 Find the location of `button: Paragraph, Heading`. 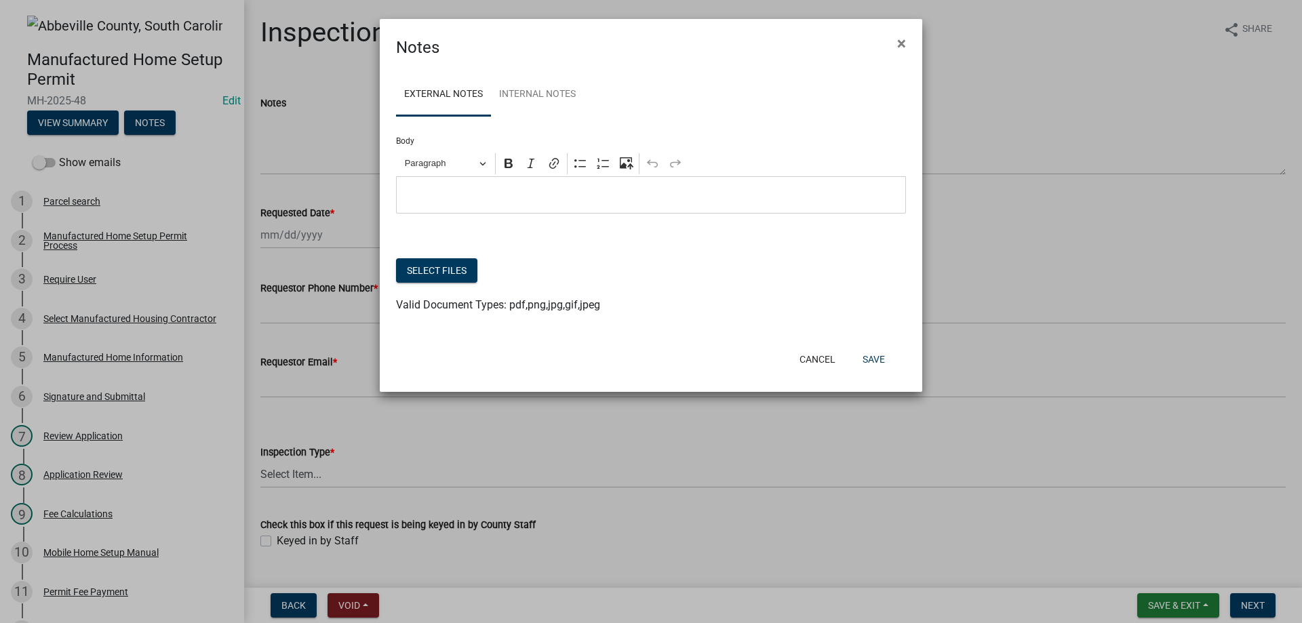

button: Paragraph, Heading is located at coordinates (446, 163).